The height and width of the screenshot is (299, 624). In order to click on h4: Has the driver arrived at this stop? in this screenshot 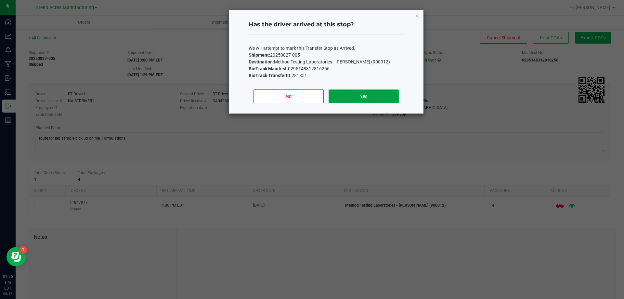, I will do `click(326, 25)`.